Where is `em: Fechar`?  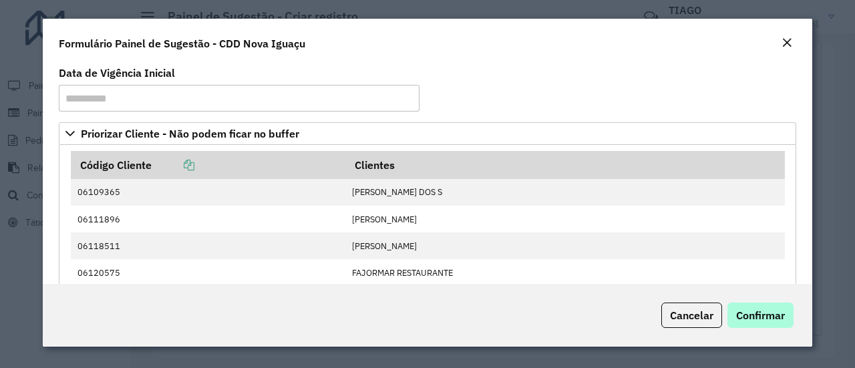
em: Fechar is located at coordinates (787, 43).